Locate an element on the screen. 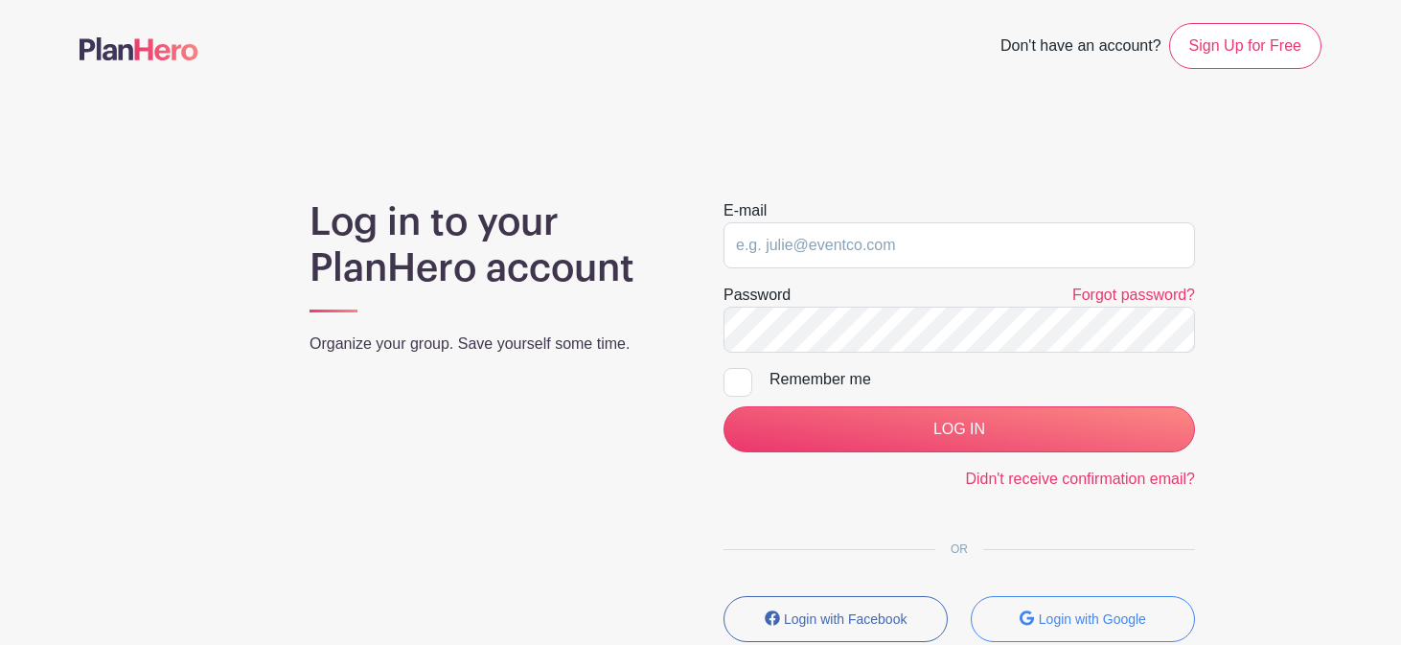 This screenshot has height=645, width=1401. div: Remember me is located at coordinates (982, 379).